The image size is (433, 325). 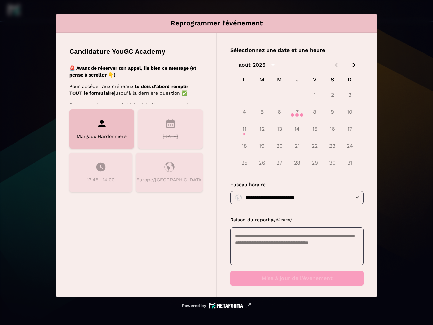 I want to click on h5: Raison du report, so click(x=250, y=220).